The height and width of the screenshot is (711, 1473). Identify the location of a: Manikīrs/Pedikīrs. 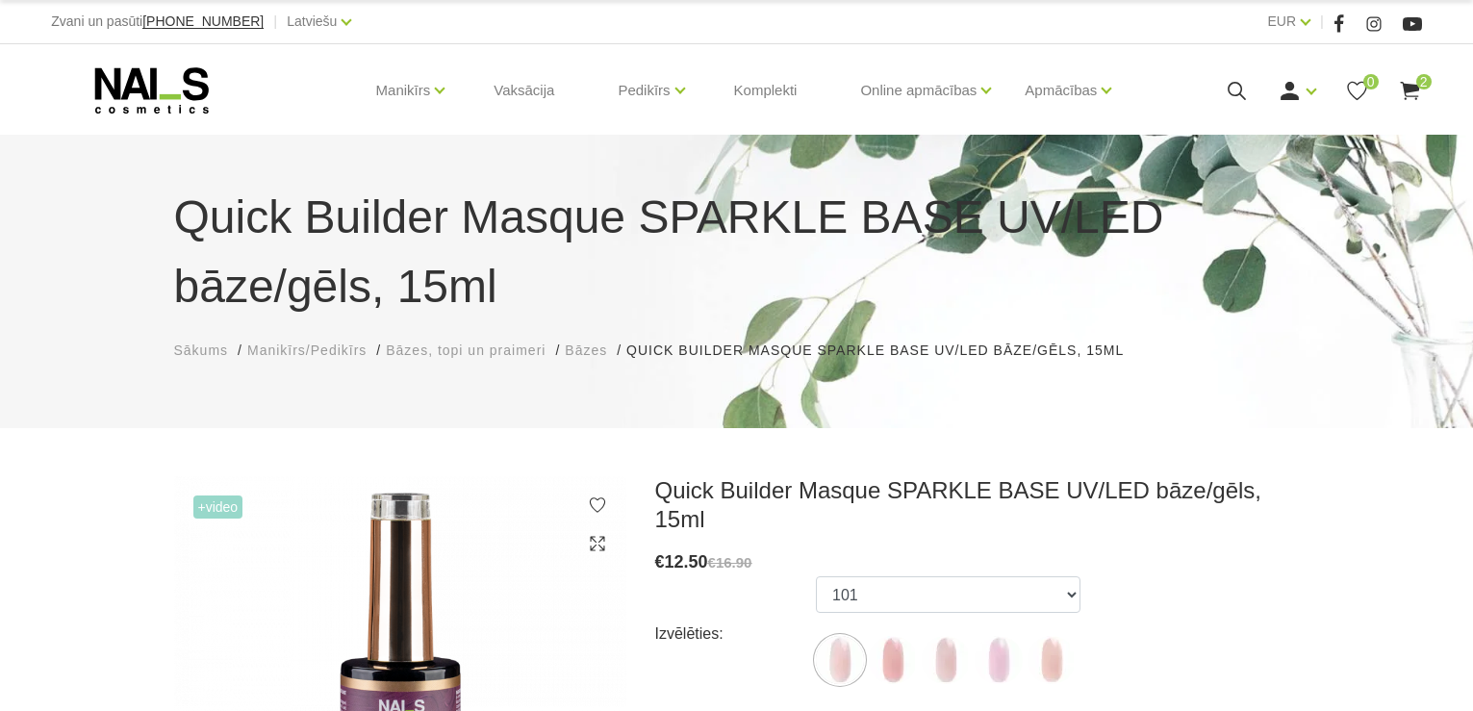
(307, 350).